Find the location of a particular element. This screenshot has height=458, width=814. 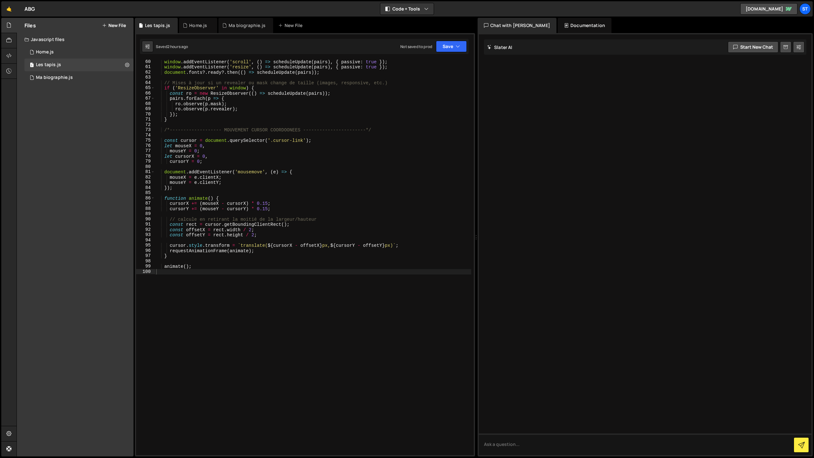

div: 70 is located at coordinates (145, 114).